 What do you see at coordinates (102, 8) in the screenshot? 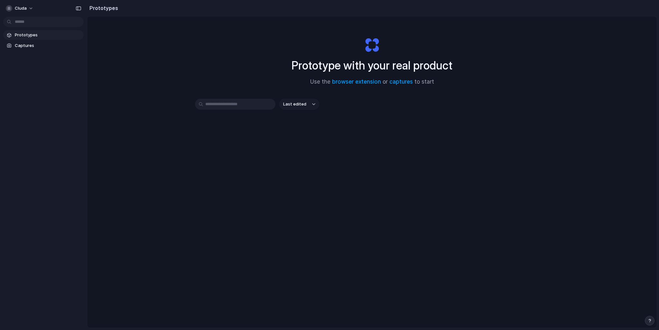
I see `h2: Prototypes` at bounding box center [102, 8].